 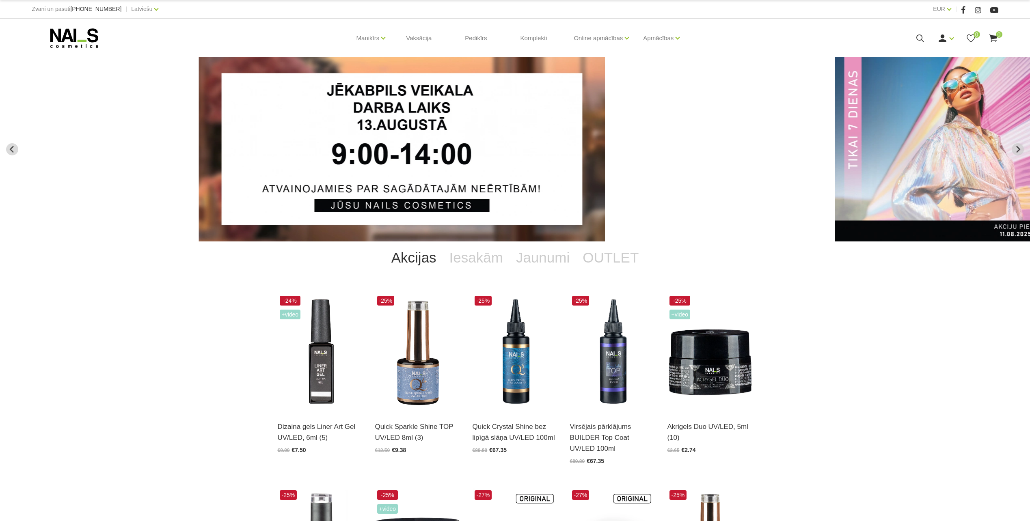 I want to click on img: Virsējais pārklājums bez lipīgā slāņa ar mirdzuma efektu.Pieejami 3 veidi:* Starlight - ar smalkā..., so click(x=418, y=352).